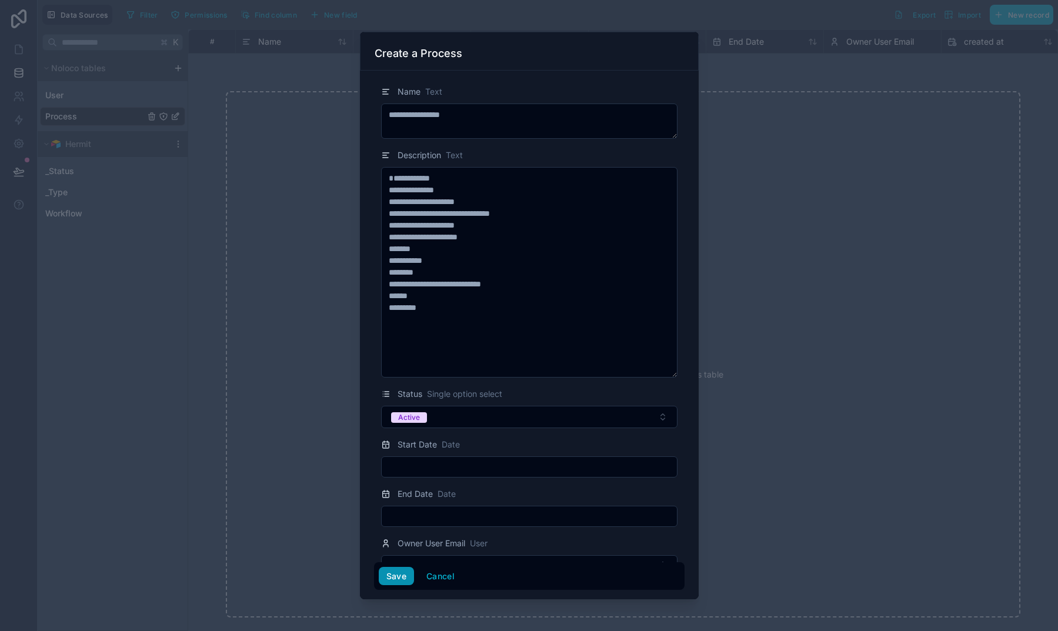 Image resolution: width=1058 pixels, height=631 pixels. Describe the element at coordinates (396, 576) in the screenshot. I see `button: Save` at that location.